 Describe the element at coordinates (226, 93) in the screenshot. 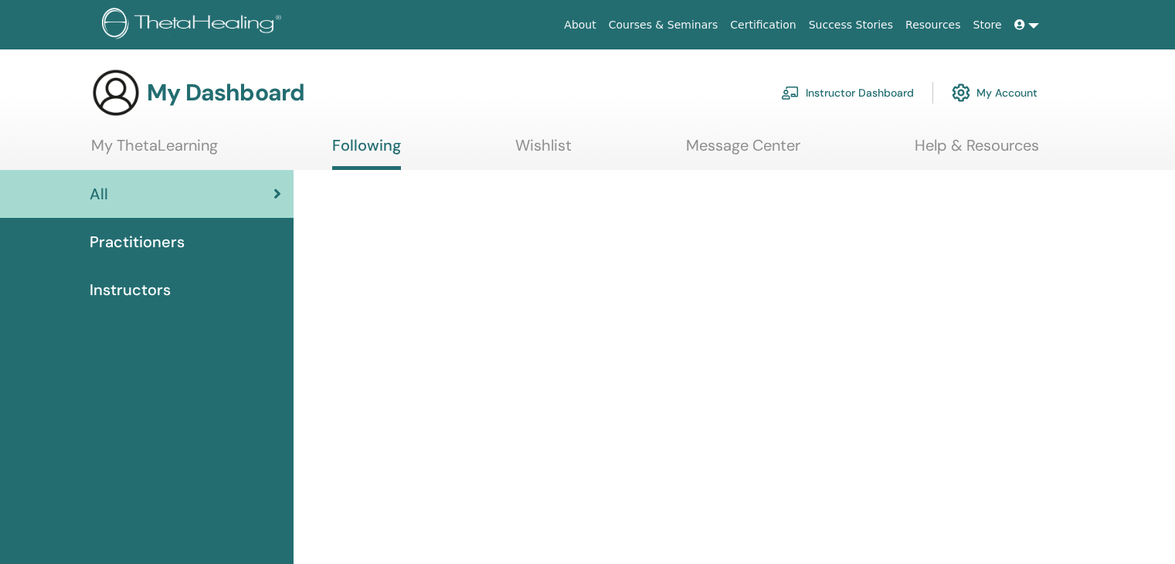

I see `h3: My Dashboard` at that location.